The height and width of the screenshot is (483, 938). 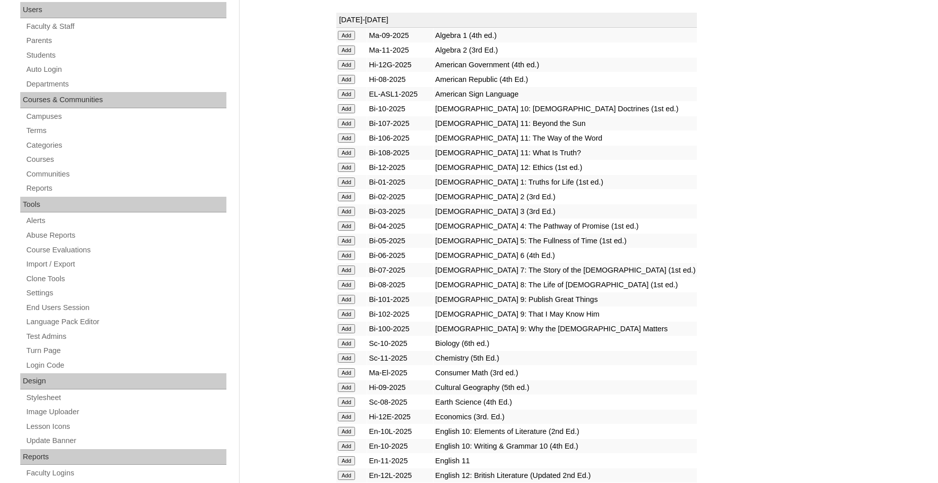 I want to click on td: Algebra 2 (3rd Ed.), so click(x=565, y=50).